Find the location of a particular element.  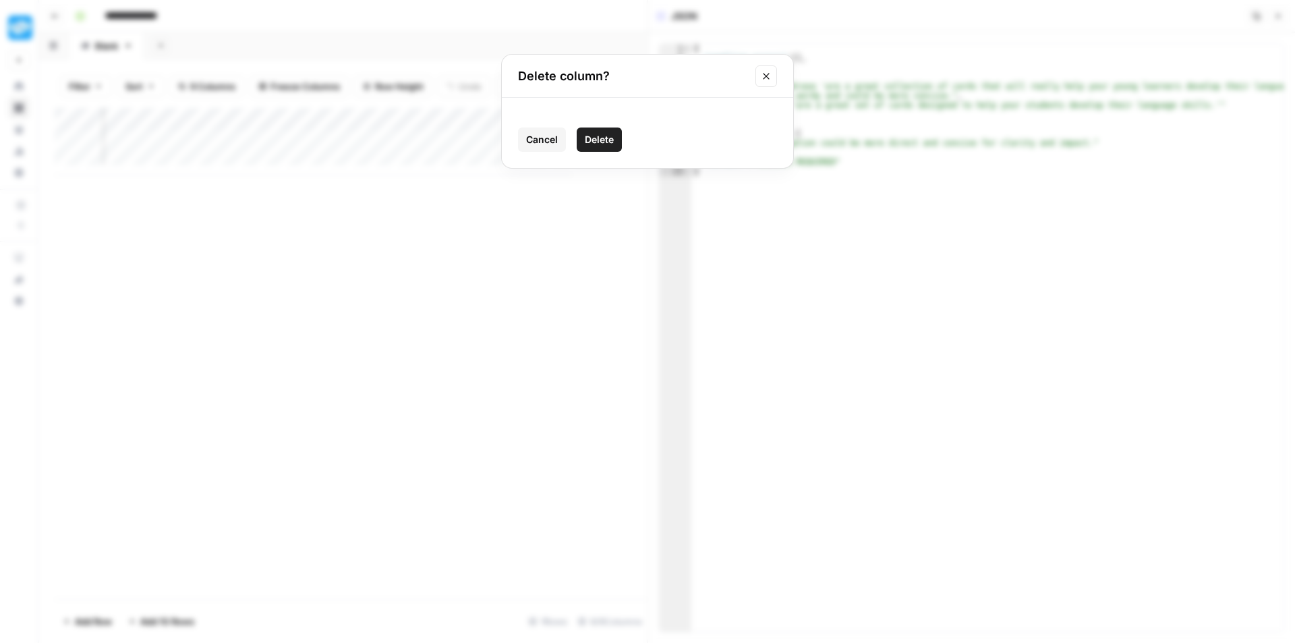

h2: Delete column? is located at coordinates (633, 76).